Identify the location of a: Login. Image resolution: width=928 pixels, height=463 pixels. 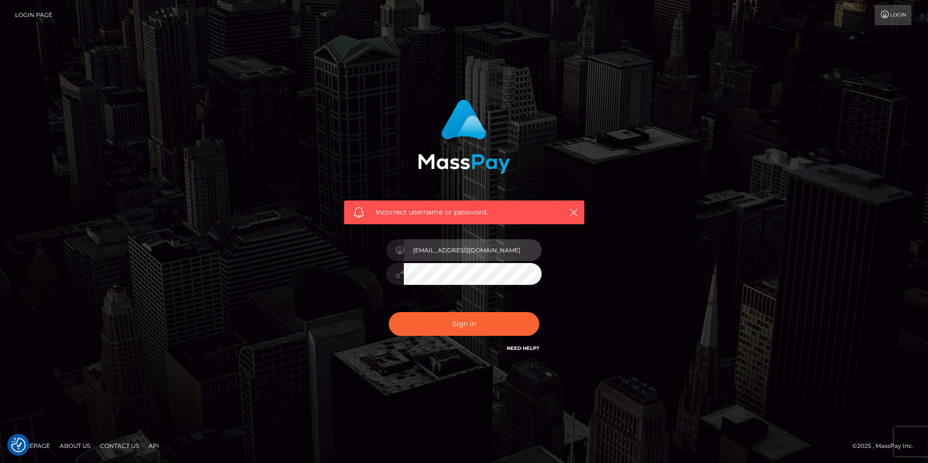
(893, 15).